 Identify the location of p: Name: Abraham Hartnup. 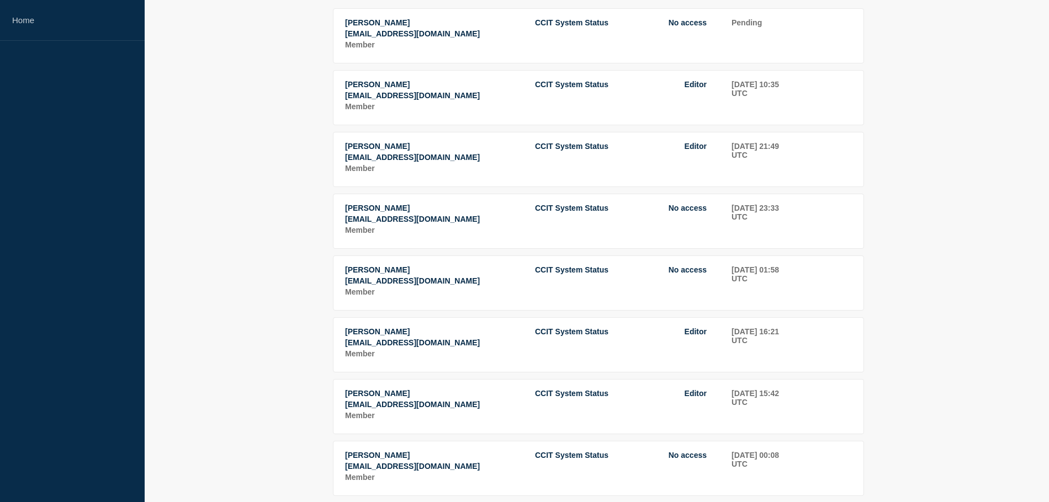
(434, 208).